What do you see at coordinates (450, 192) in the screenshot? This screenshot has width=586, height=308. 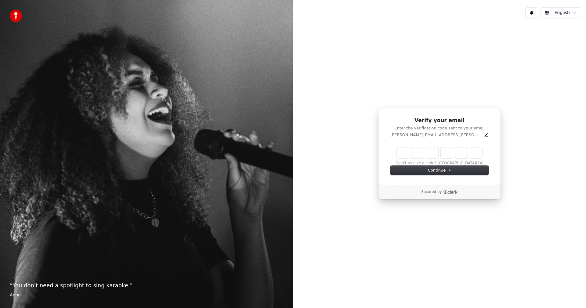 I see `a: Clerk logo` at bounding box center [450, 192].